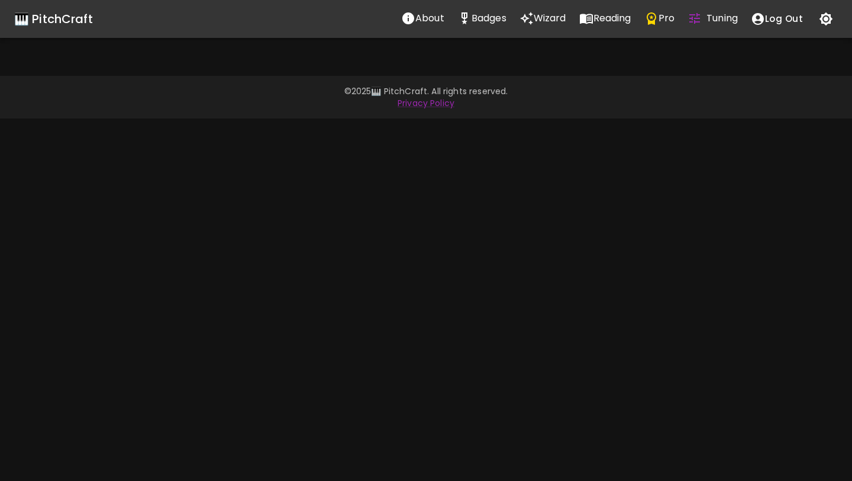  I want to click on p: Reading, so click(613, 18).